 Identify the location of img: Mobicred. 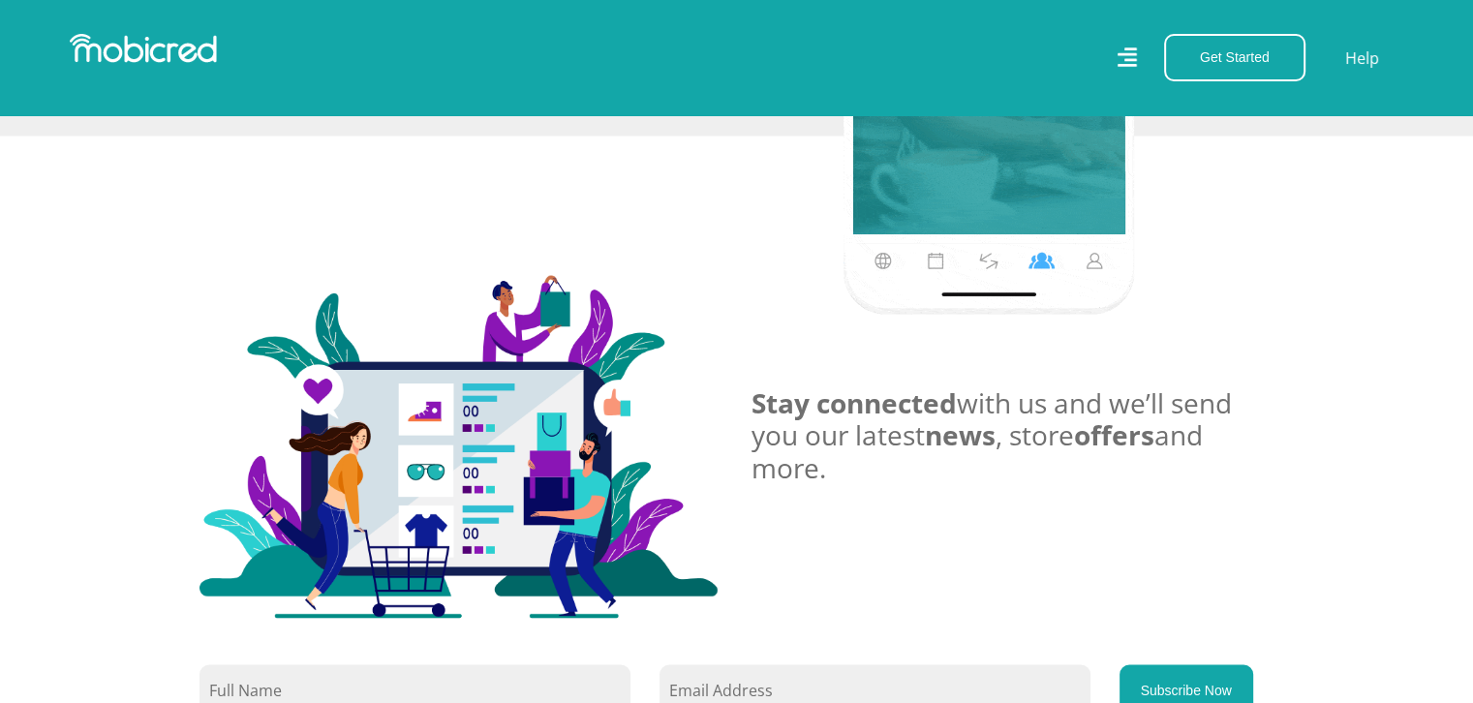
(143, 48).